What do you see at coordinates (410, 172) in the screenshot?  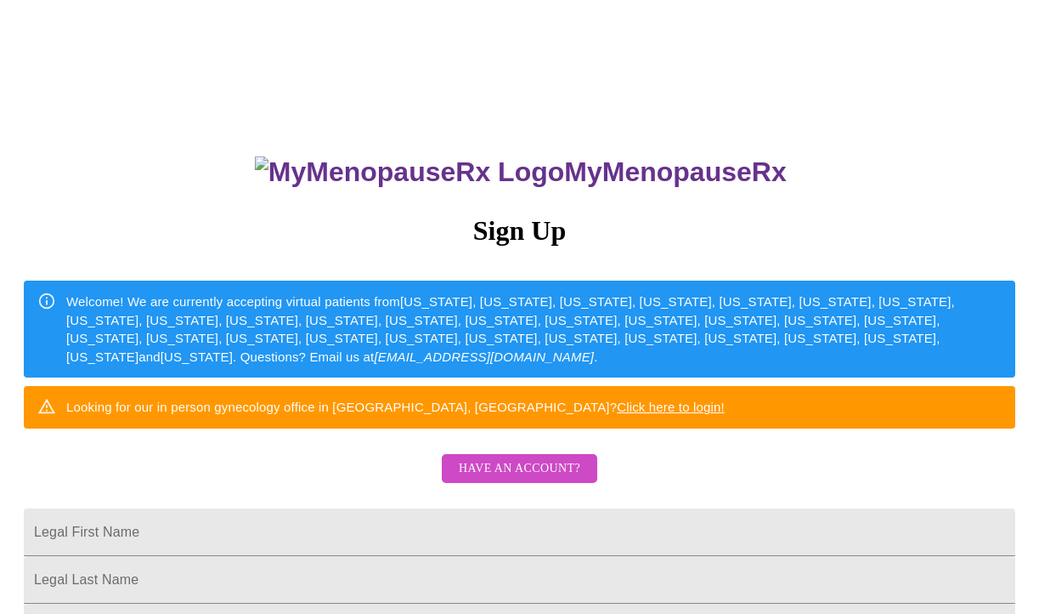 I see `img: MyMenopauseRx Logo` at bounding box center [410, 172].